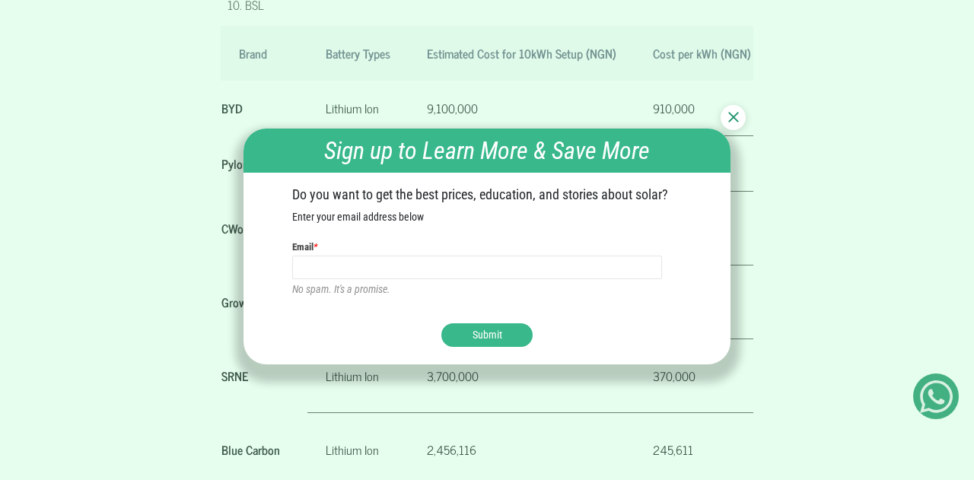 The image size is (974, 480). What do you see at coordinates (487, 195) in the screenshot?
I see `h2: Do you want to get the best prices, education, and stories about solar?` at bounding box center [487, 195].